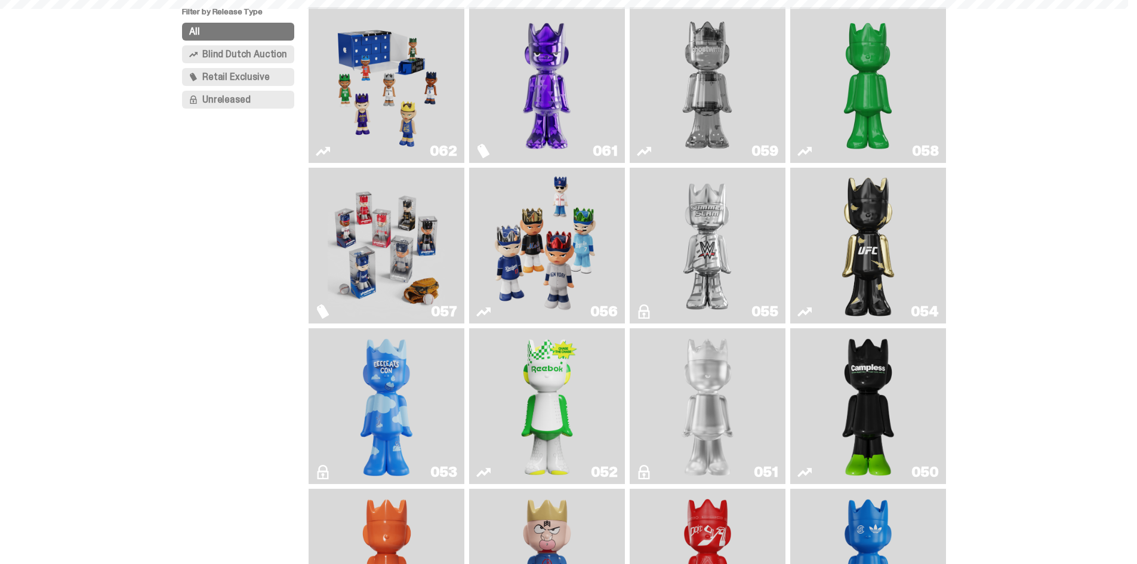 The width and height of the screenshot is (1137, 564). I want to click on a: Campless, so click(868, 406).